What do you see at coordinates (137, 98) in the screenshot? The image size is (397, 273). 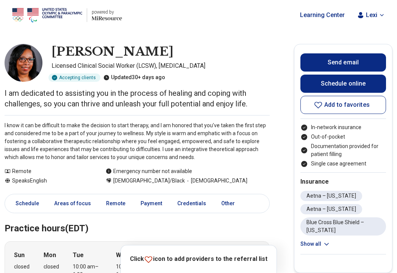 I see `p: I am dedicated to assisting you in the process of healing and coping with challenges, so you can ...` at bounding box center [137, 98].